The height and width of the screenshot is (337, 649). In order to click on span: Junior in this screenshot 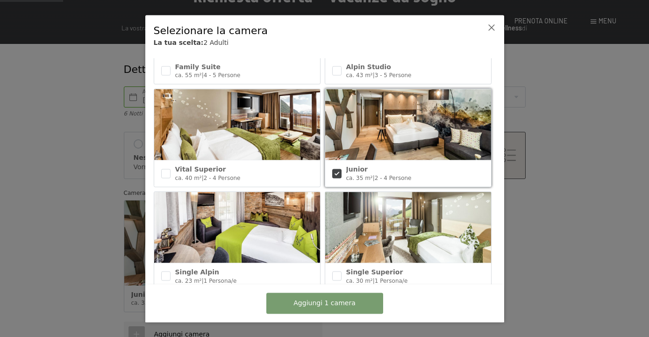, I will do `click(357, 169)`.